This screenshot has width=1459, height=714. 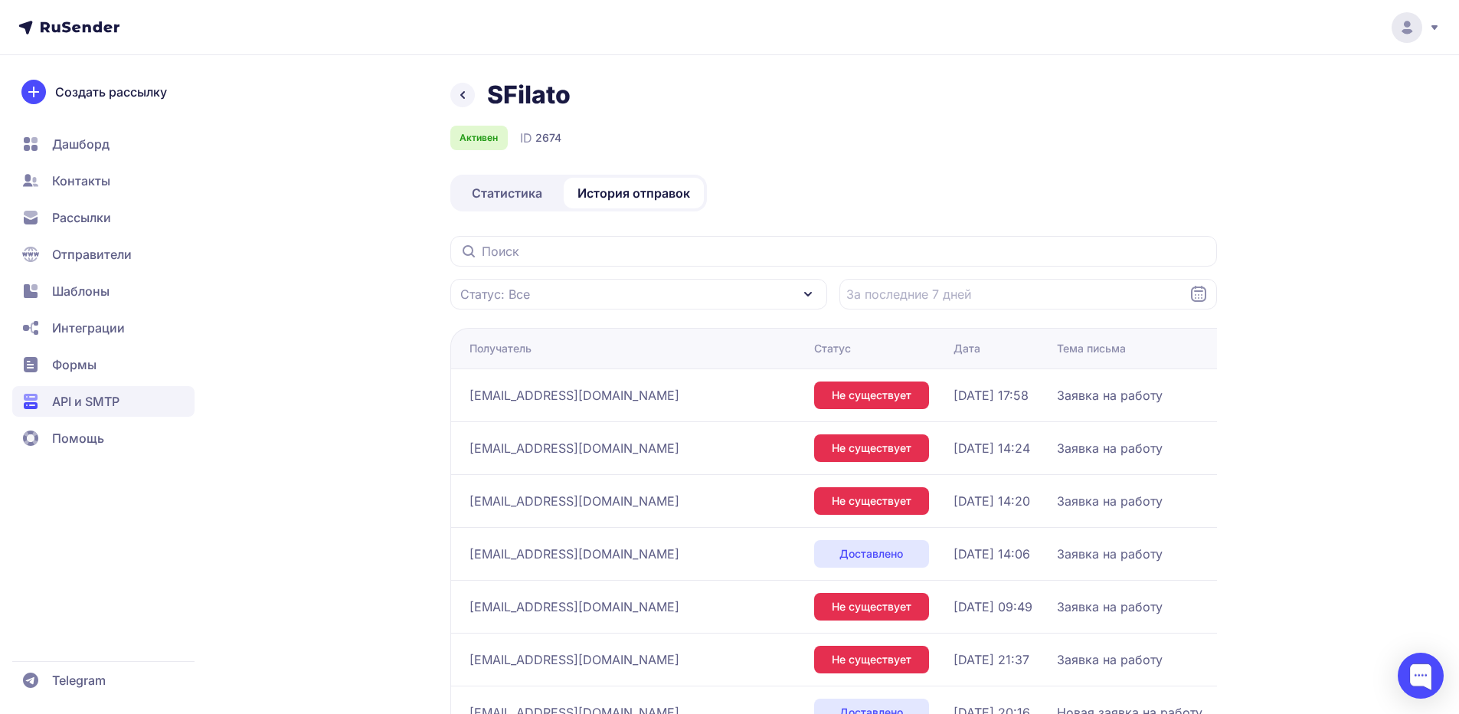 What do you see at coordinates (81, 181) in the screenshot?
I see `span: Контакты` at bounding box center [81, 181].